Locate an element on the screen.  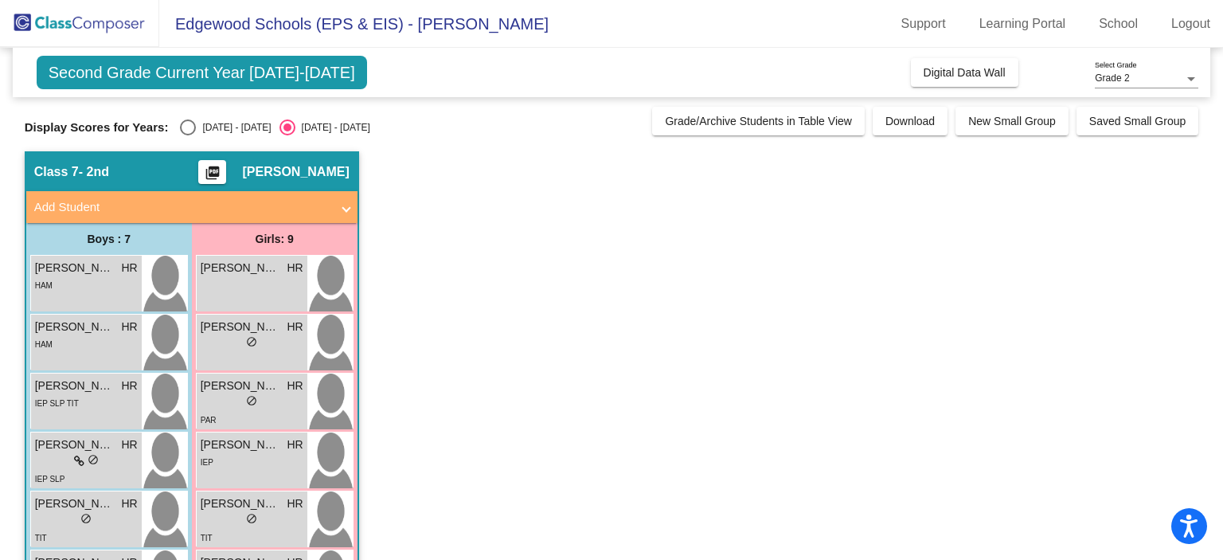
span: Class 7 is located at coordinates (57, 172).